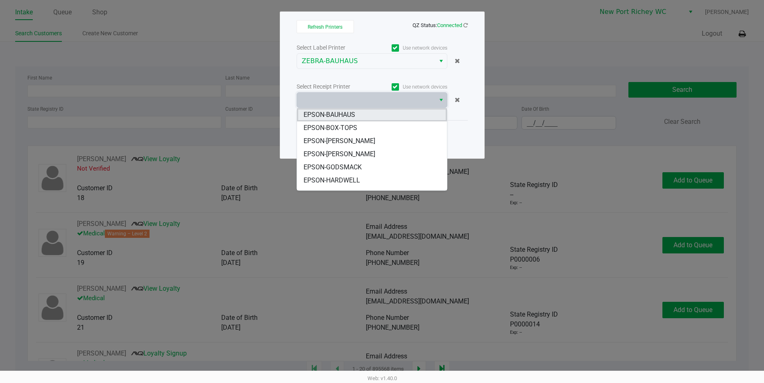  I want to click on span: Connected, so click(449, 25).